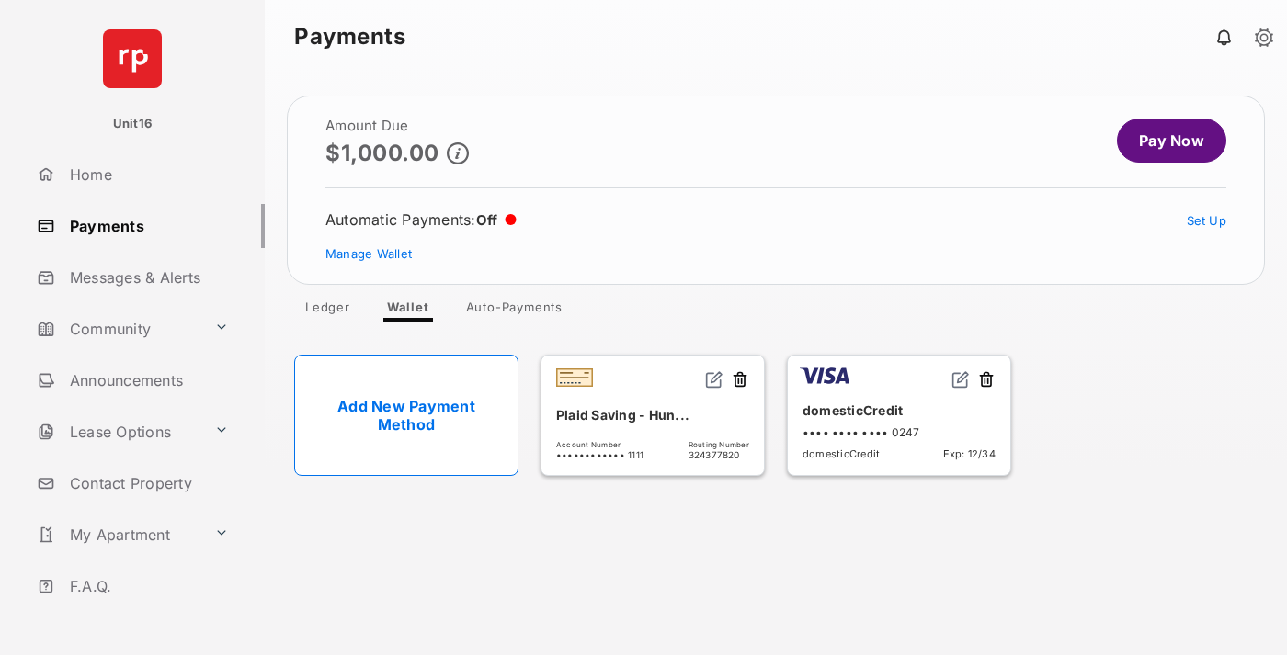 The height and width of the screenshot is (655, 1287). I want to click on a: Contact Property, so click(147, 484).